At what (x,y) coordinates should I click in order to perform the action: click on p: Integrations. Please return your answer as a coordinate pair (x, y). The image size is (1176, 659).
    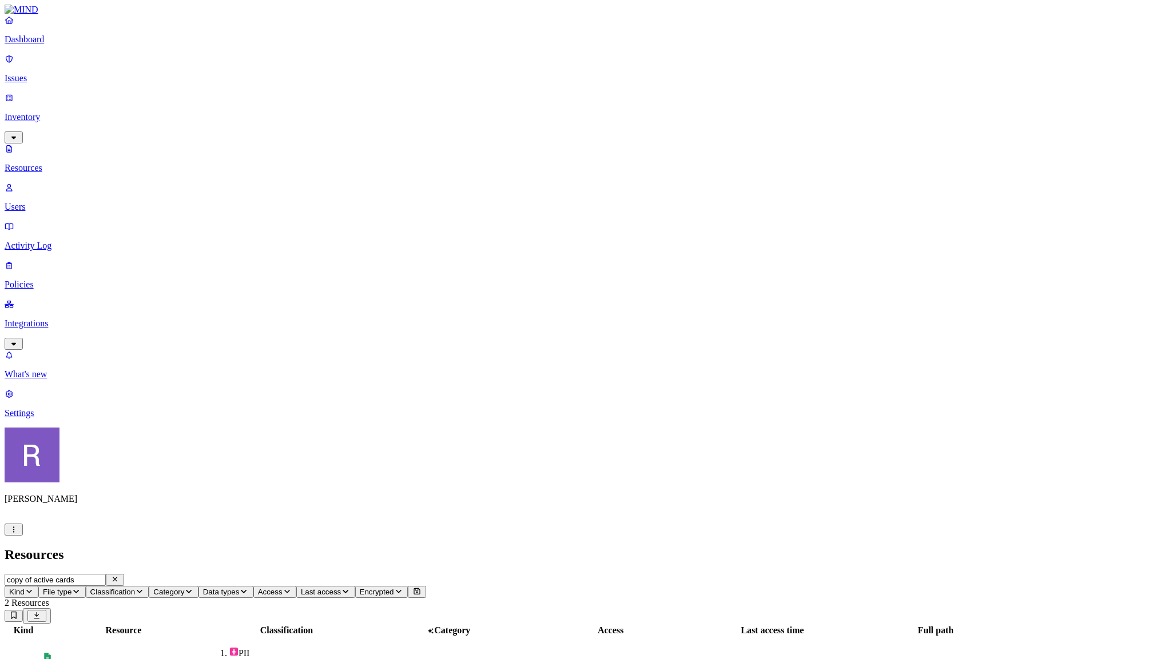
    Looking at the image, I should click on (588, 324).